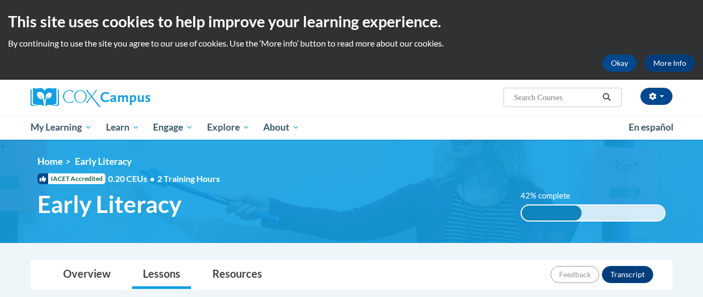 The height and width of the screenshot is (297, 703). Describe the element at coordinates (575, 274) in the screenshot. I see `button: Feedback` at that location.